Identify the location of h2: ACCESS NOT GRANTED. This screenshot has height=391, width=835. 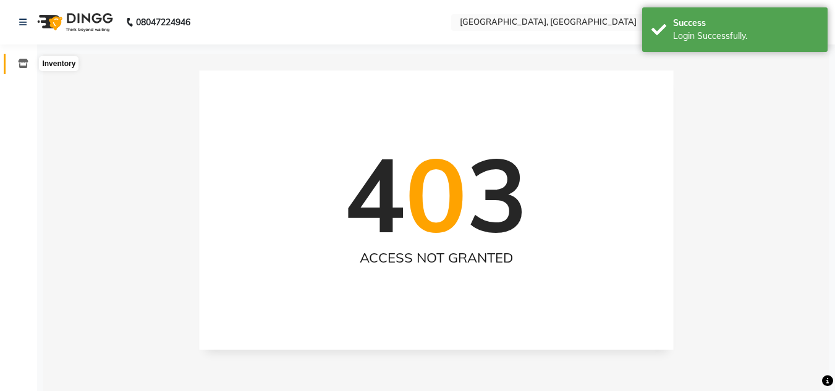
(436, 258).